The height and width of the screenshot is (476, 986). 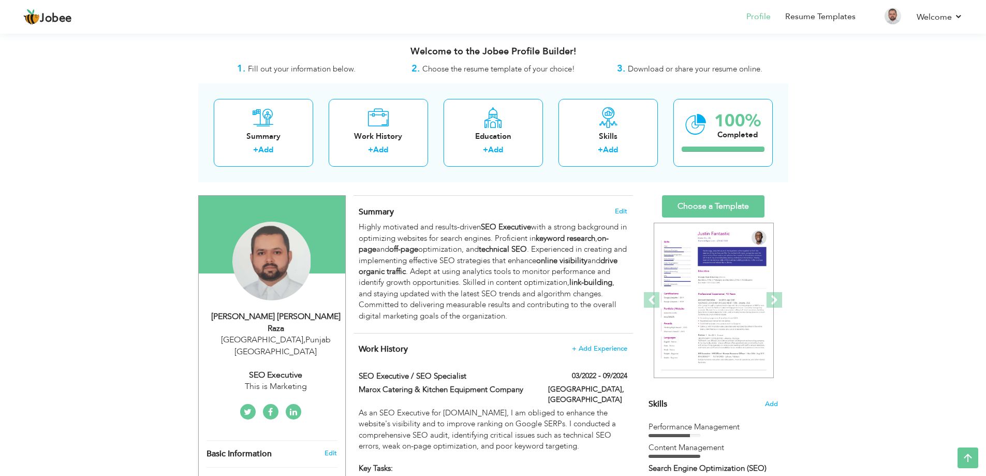 What do you see at coordinates (446, 376) in the screenshot?
I see `label: SEO Executive / SEO Specialist` at bounding box center [446, 376].